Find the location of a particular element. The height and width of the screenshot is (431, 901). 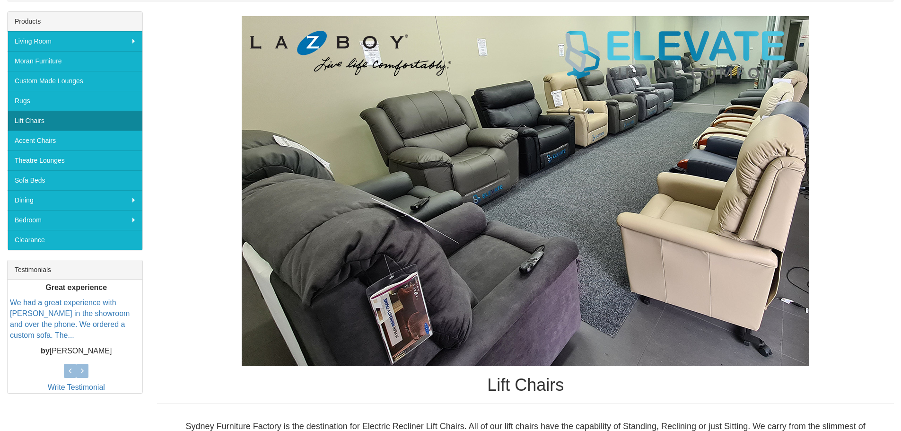

a: Rugs is located at coordinates (75, 101).